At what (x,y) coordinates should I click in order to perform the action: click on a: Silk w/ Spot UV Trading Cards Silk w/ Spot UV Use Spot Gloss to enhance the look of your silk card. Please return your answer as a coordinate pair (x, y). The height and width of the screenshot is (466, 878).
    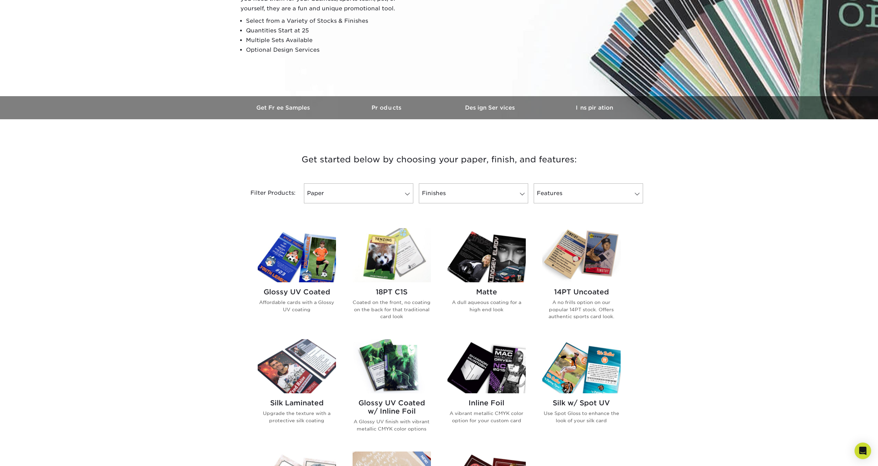
    Looking at the image, I should click on (581, 392).